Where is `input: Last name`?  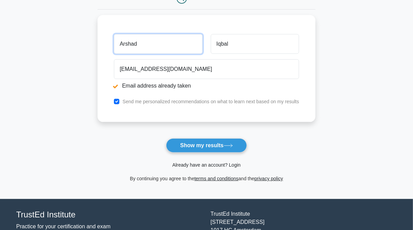
input: Last name is located at coordinates (255, 44).